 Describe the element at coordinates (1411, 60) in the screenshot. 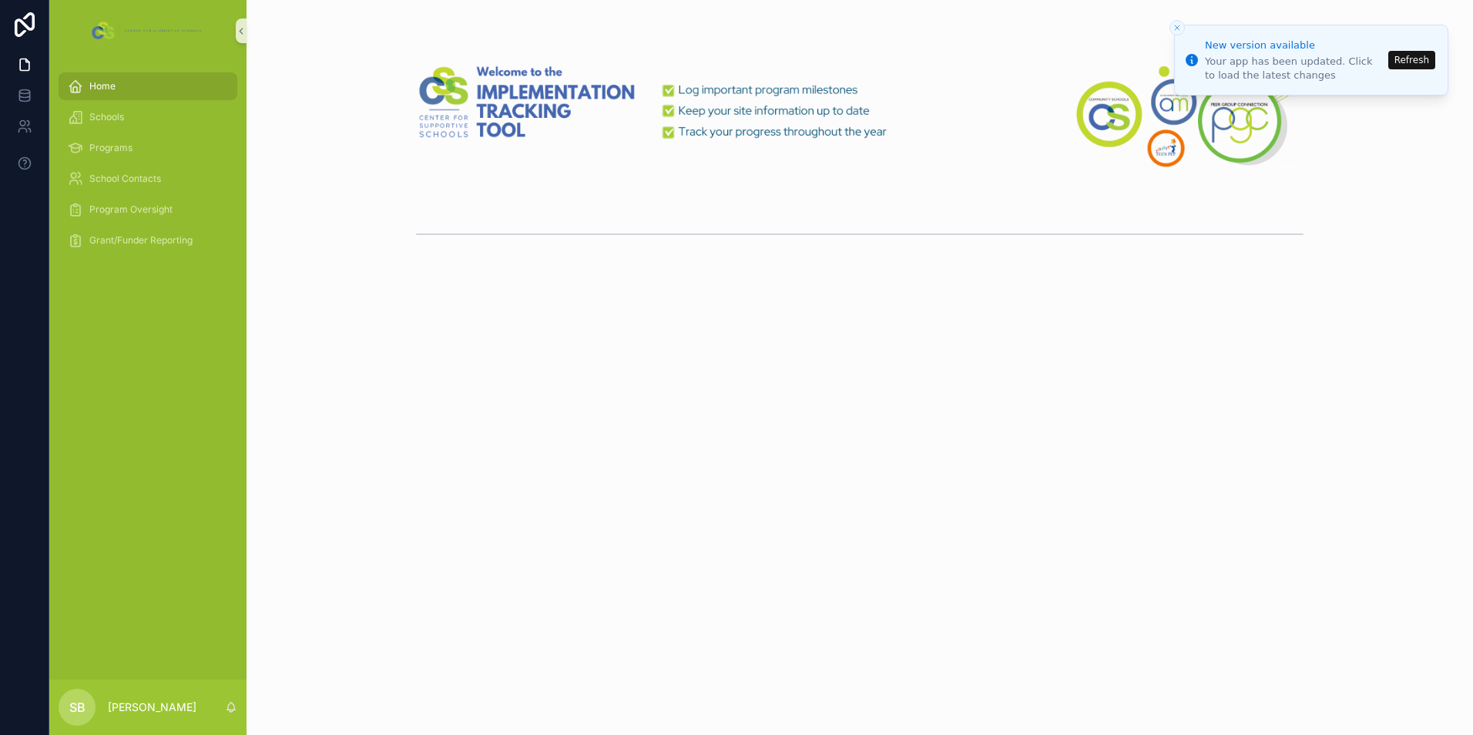

I see `button: Refresh` at that location.